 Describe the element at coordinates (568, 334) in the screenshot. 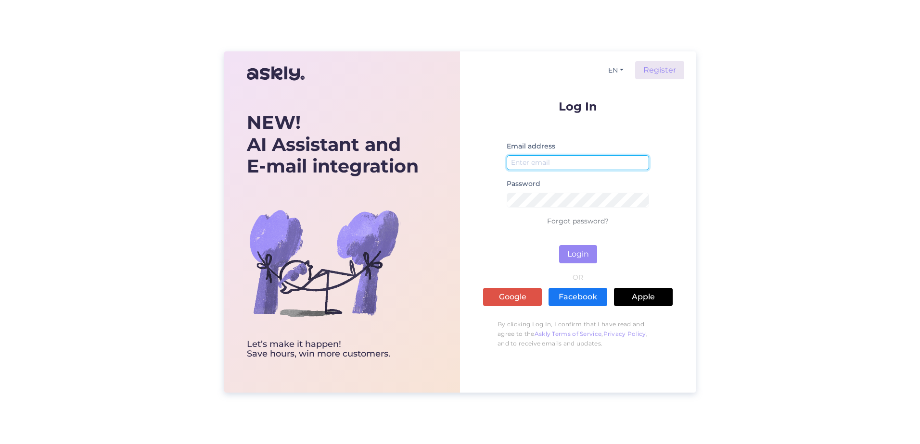

I see `a: Askly Terms of Service` at that location.